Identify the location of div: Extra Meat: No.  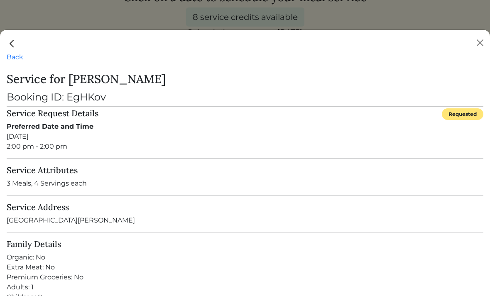
(245, 268).